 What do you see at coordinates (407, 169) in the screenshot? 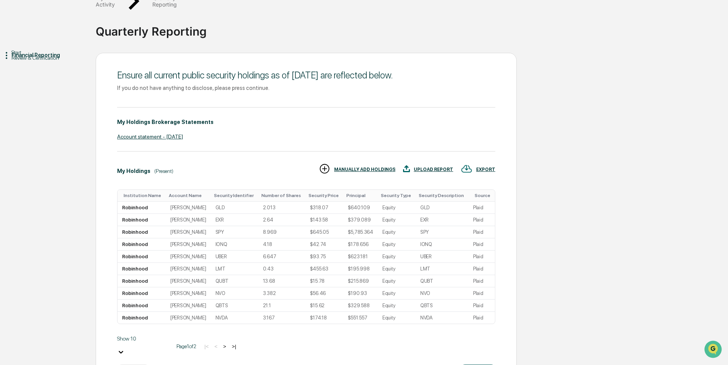
I see `img: UPLOAD REPORT` at bounding box center [407, 169].